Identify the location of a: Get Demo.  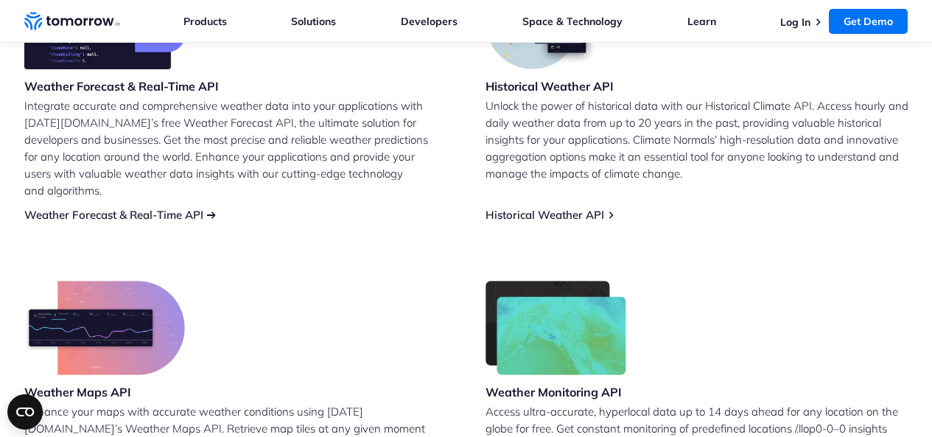
(868, 21).